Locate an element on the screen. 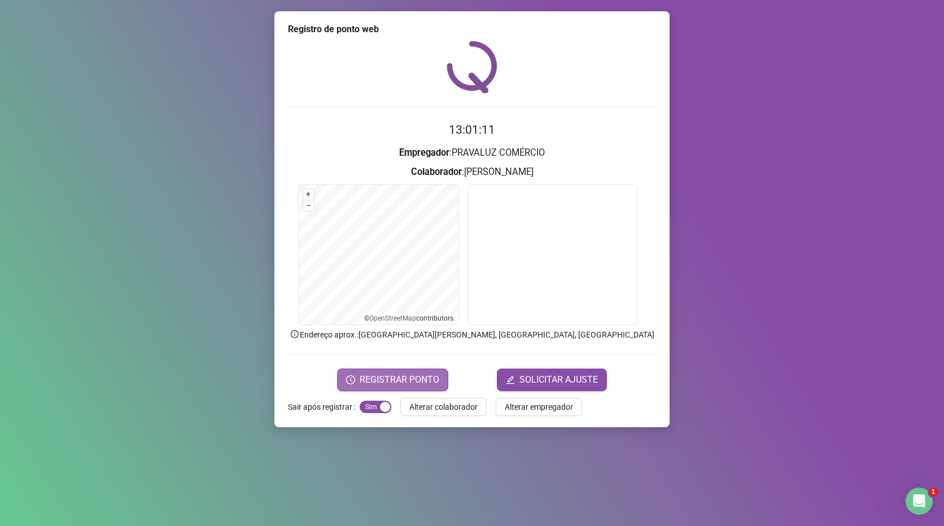  li: © contributors. is located at coordinates (409, 319).